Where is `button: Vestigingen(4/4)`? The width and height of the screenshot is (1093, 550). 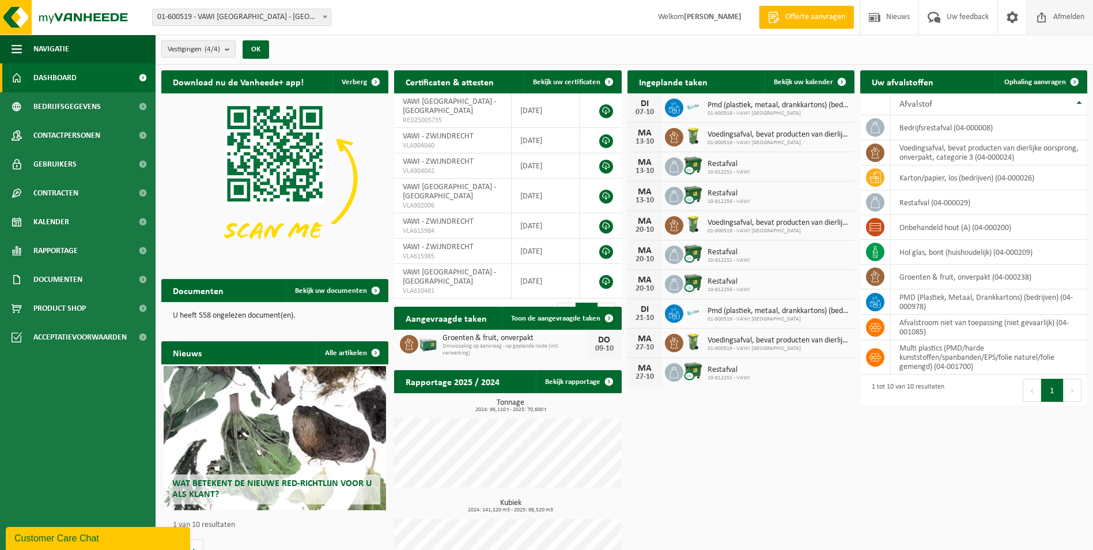
button: Vestigingen(4/4) is located at coordinates (198, 49).